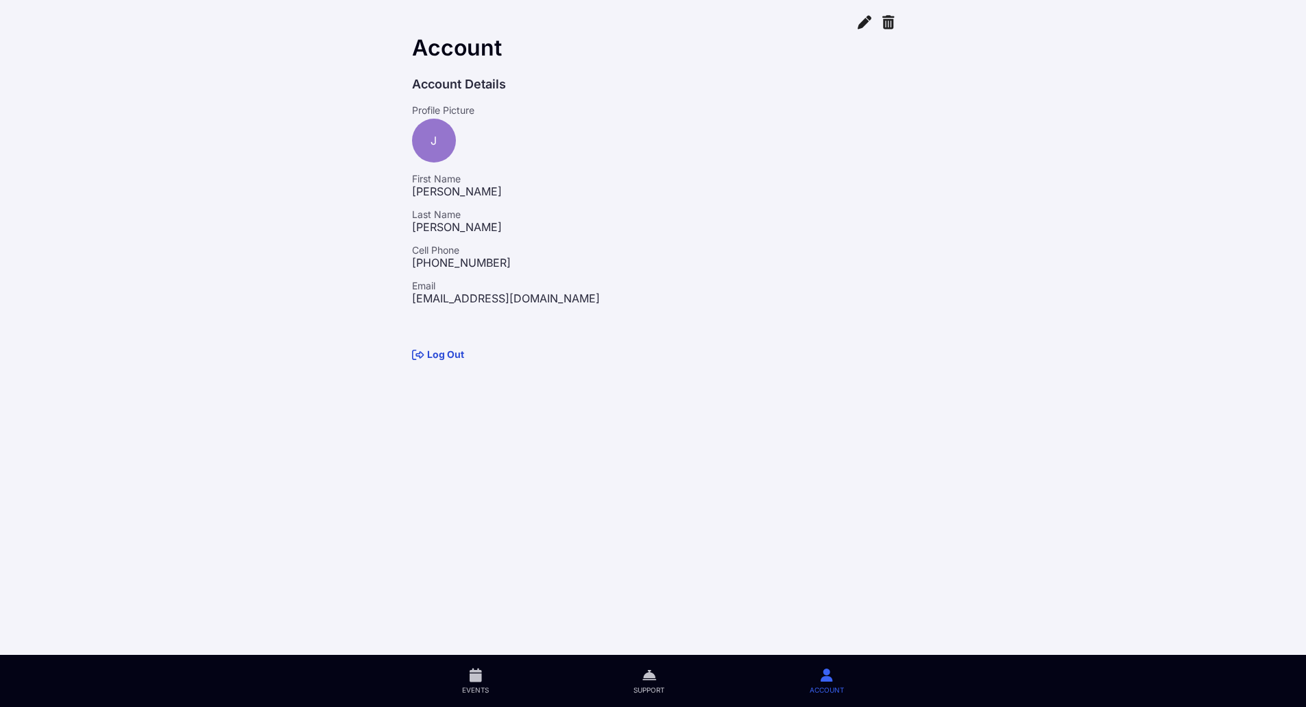  I want to click on p: Last Name, so click(653, 215).